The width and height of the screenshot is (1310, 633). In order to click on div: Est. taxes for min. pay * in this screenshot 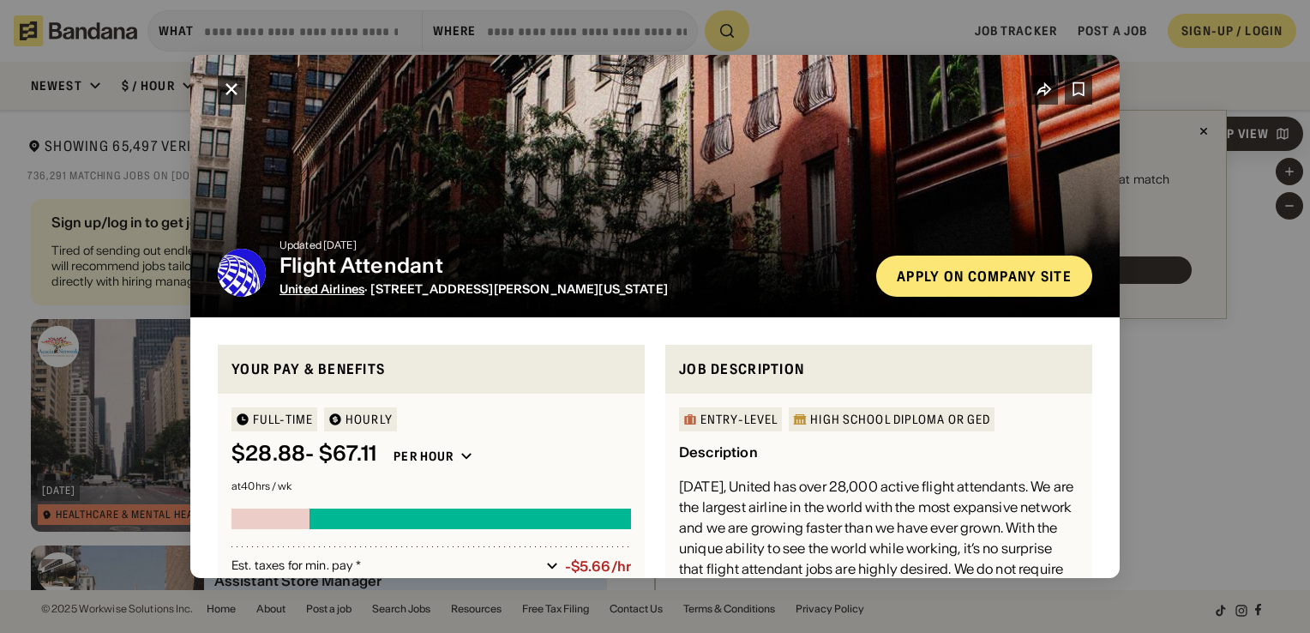, I will do `click(385, 566)`.